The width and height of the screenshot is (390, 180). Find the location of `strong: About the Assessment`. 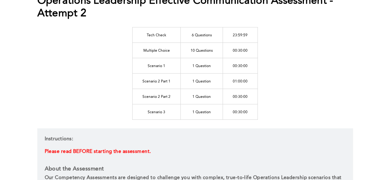

strong: About the Assessment is located at coordinates (74, 169).